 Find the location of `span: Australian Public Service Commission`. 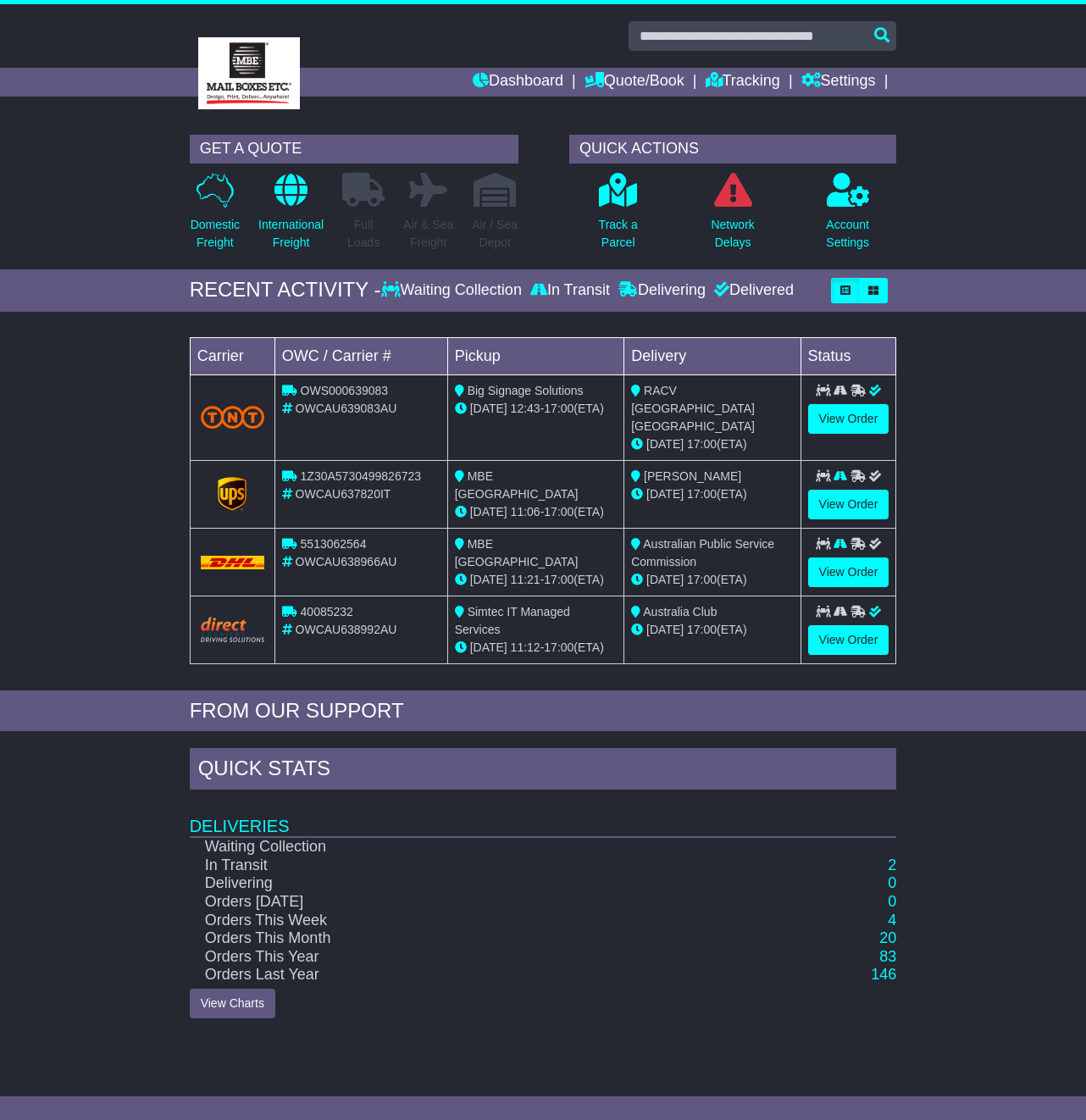

span: Australian Public Service Commission is located at coordinates (702, 552).